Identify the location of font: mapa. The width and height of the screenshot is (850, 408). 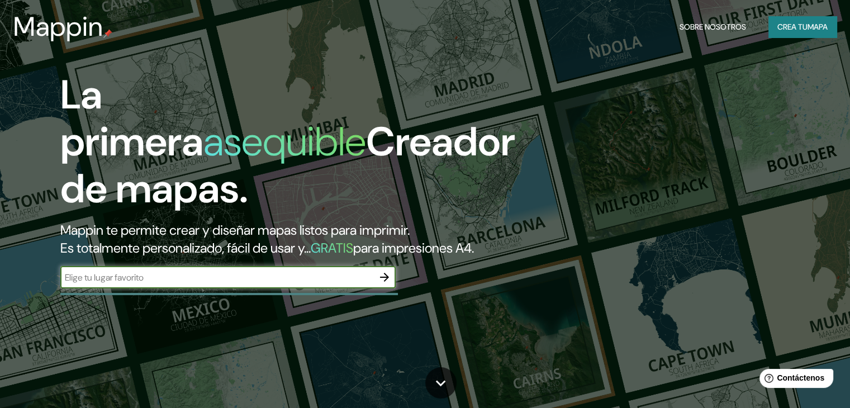
(818, 27).